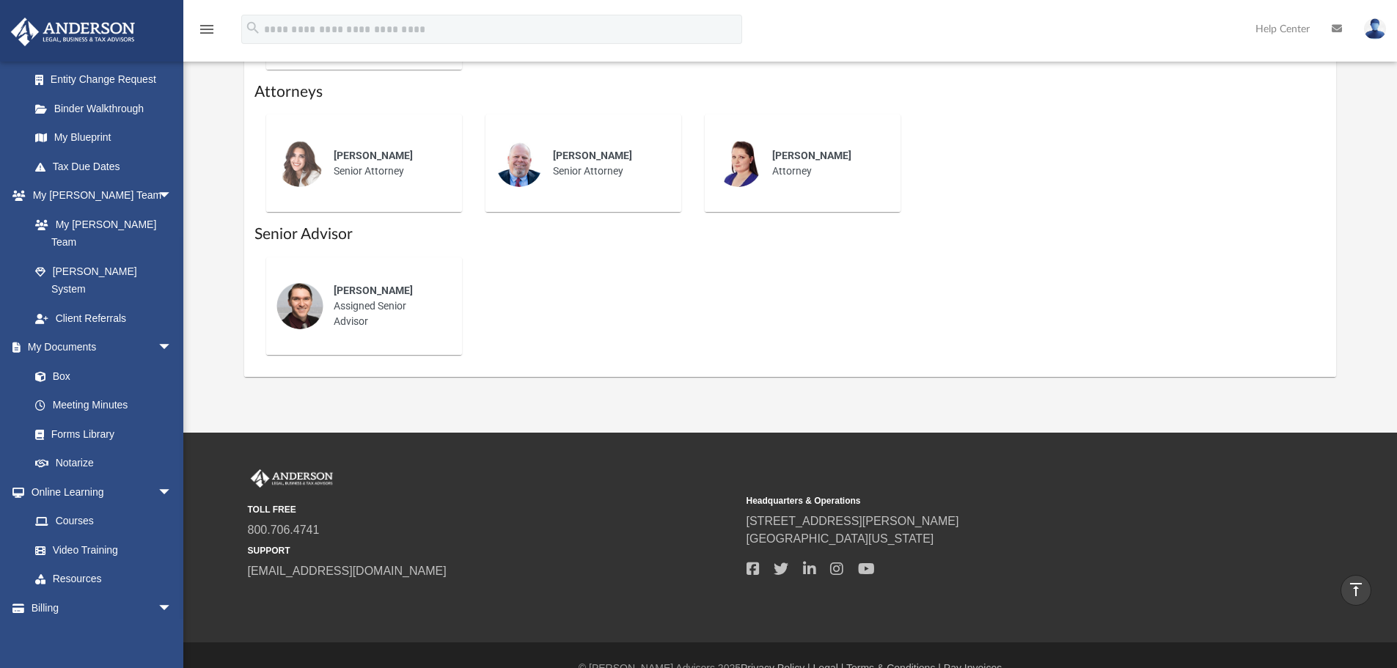 Image resolution: width=1397 pixels, height=668 pixels. What do you see at coordinates (102, 608) in the screenshot?
I see `a: Billingarrow_drop_down` at bounding box center [102, 608].